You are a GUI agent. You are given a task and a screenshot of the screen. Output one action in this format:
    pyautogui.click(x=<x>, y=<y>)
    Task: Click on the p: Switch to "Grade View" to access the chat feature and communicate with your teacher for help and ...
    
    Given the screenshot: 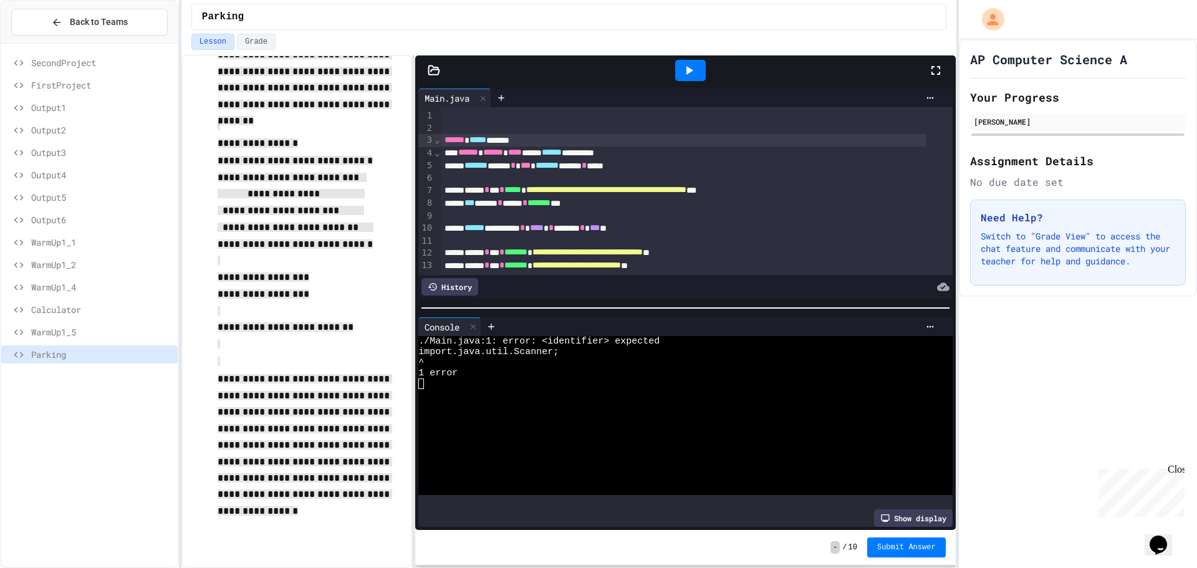 What is the action you would take?
    pyautogui.click(x=1078, y=249)
    